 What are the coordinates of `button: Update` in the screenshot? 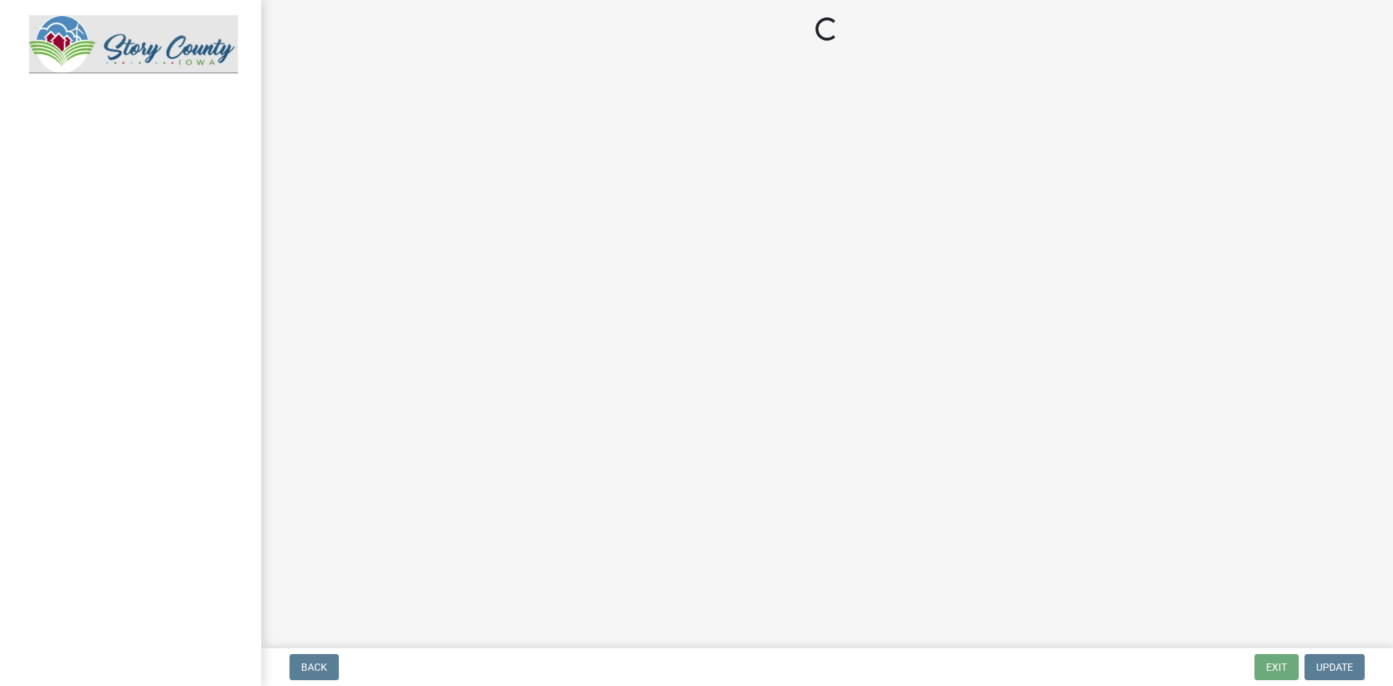 It's located at (1334, 667).